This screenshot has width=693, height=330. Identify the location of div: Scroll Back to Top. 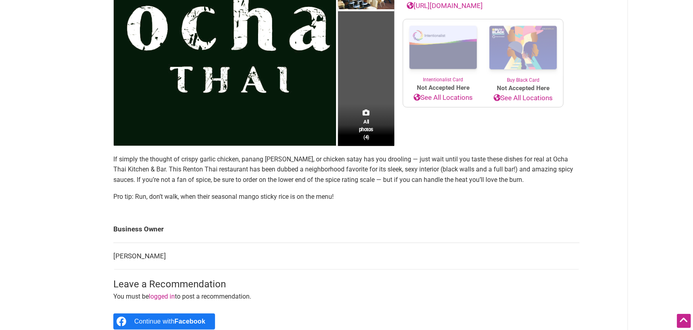
(684, 320).